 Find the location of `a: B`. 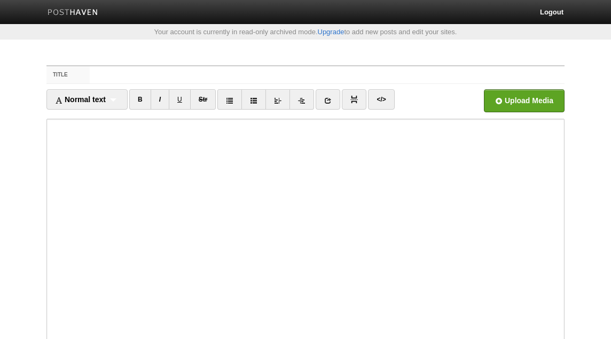

a: B is located at coordinates (140, 99).